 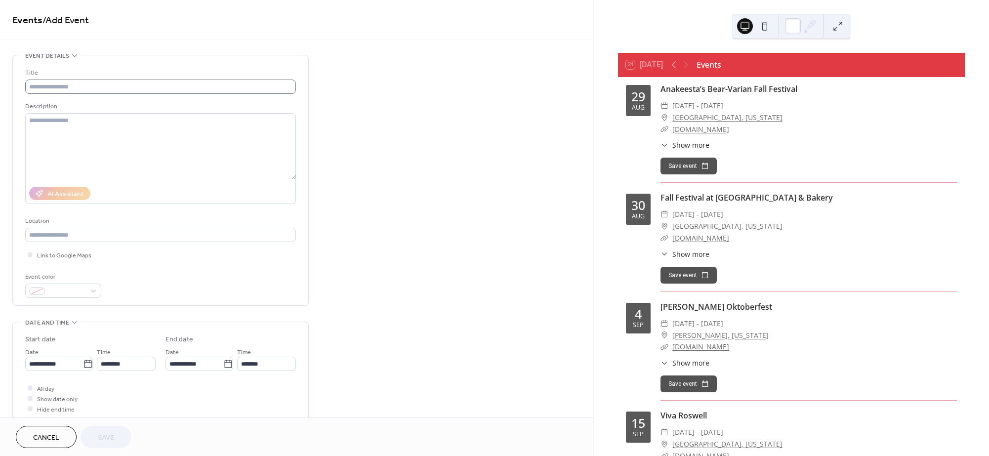 I want to click on div: 15, so click(x=638, y=423).